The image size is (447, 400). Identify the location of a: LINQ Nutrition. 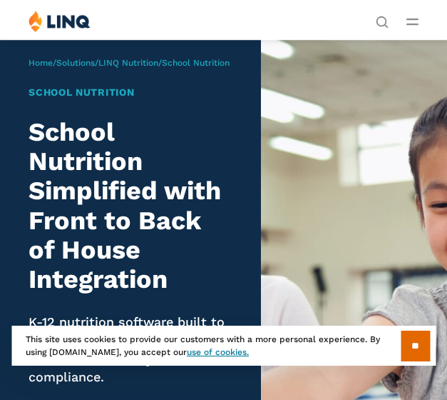
(128, 63).